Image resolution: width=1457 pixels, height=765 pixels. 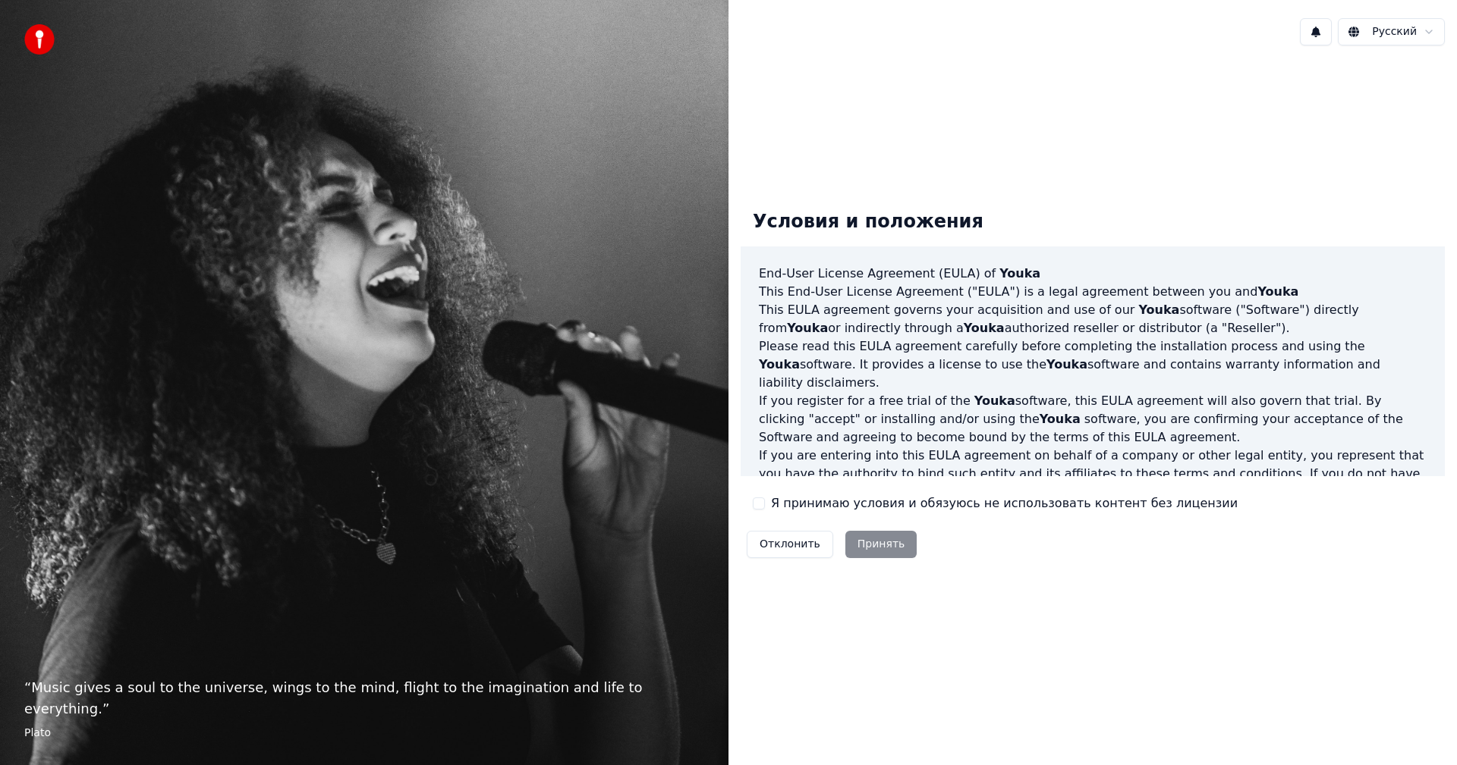 What do you see at coordinates (1092, 319) in the screenshot?
I see `p: This EULA agreement governs your acquisition and use of our software ("Software") directly from o...` at bounding box center [1092, 319].